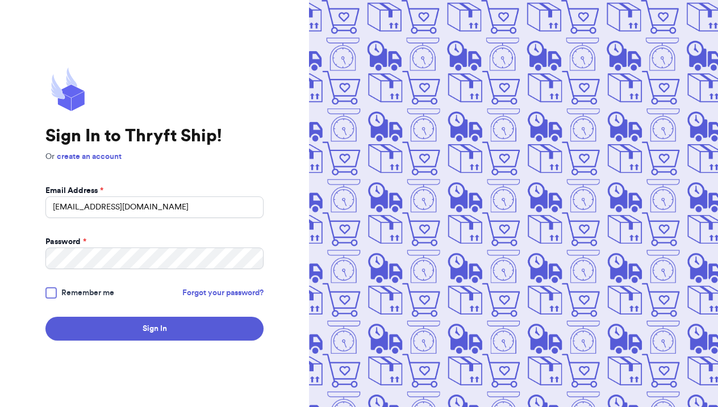  Describe the element at coordinates (223, 293) in the screenshot. I see `a: Forgot your password?` at that location.